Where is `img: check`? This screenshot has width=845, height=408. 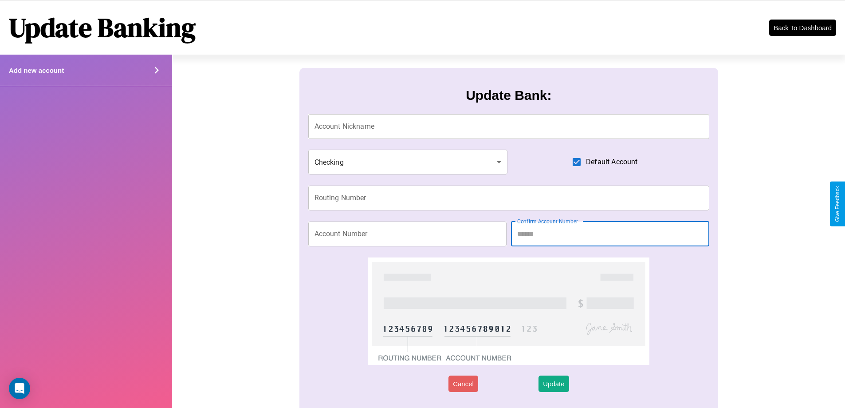
img: check is located at coordinates (509, 311).